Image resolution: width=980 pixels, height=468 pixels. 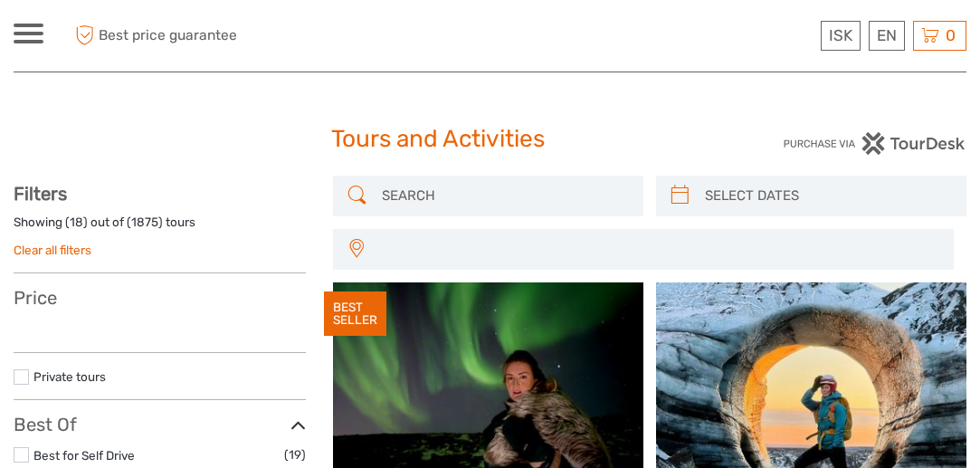 What do you see at coordinates (159, 424) in the screenshot?
I see `h3: Best Of` at bounding box center [159, 424].